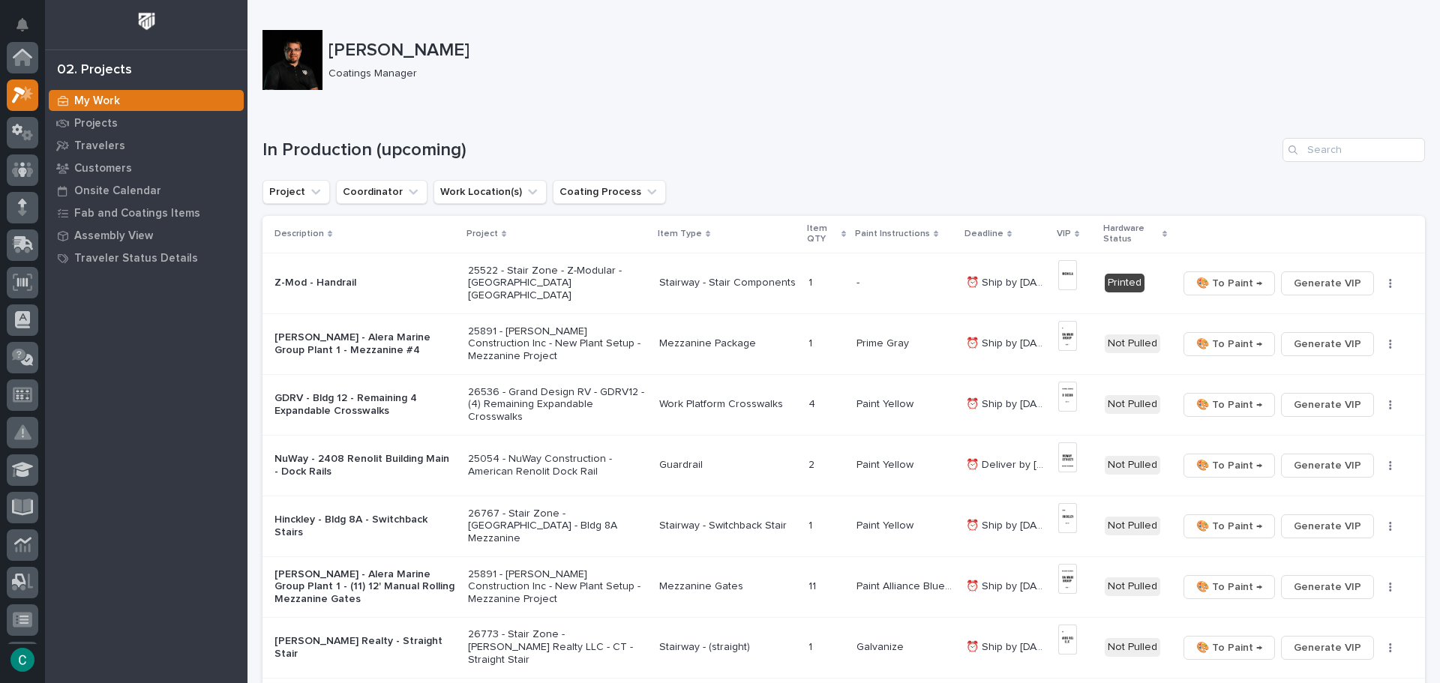  I want to click on a: Travelers, so click(146, 145).